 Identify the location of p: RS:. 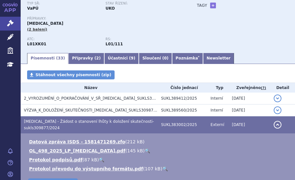
(141, 39).